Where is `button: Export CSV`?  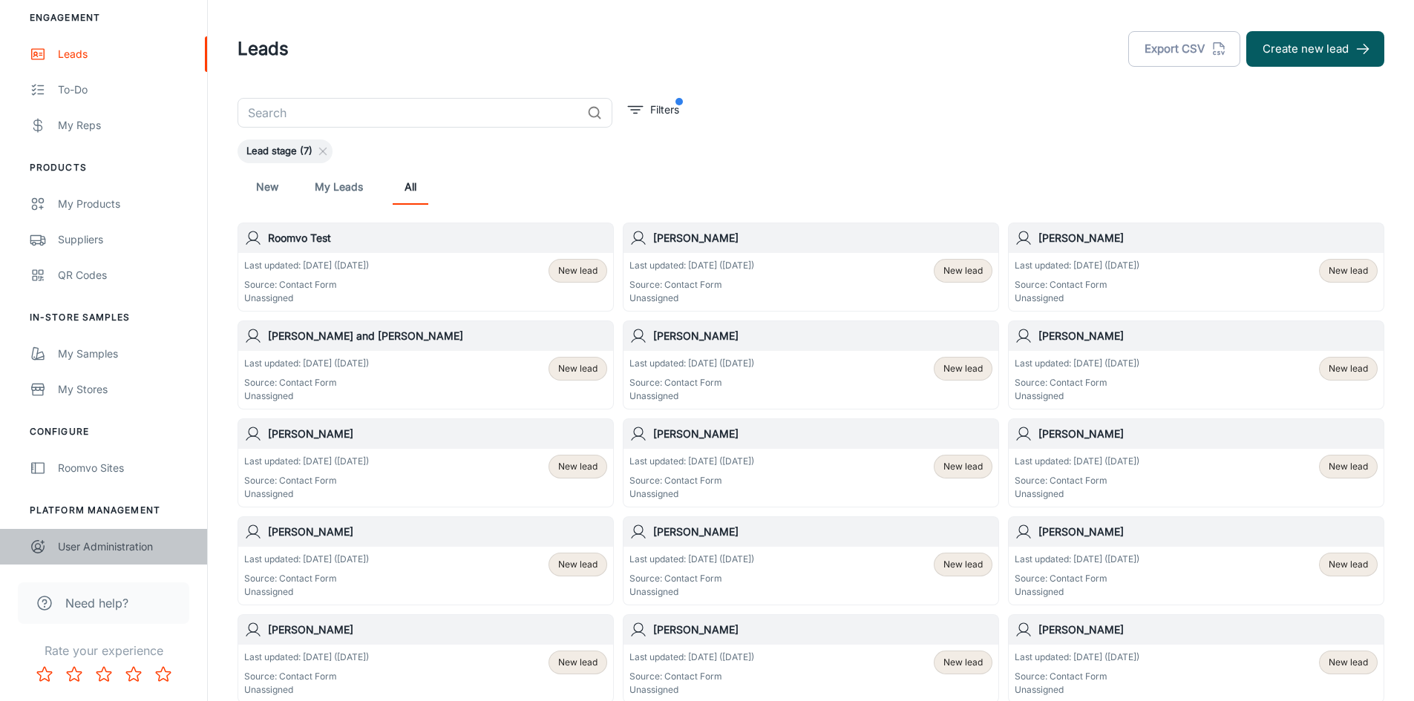
button: Export CSV is located at coordinates (1184, 49).